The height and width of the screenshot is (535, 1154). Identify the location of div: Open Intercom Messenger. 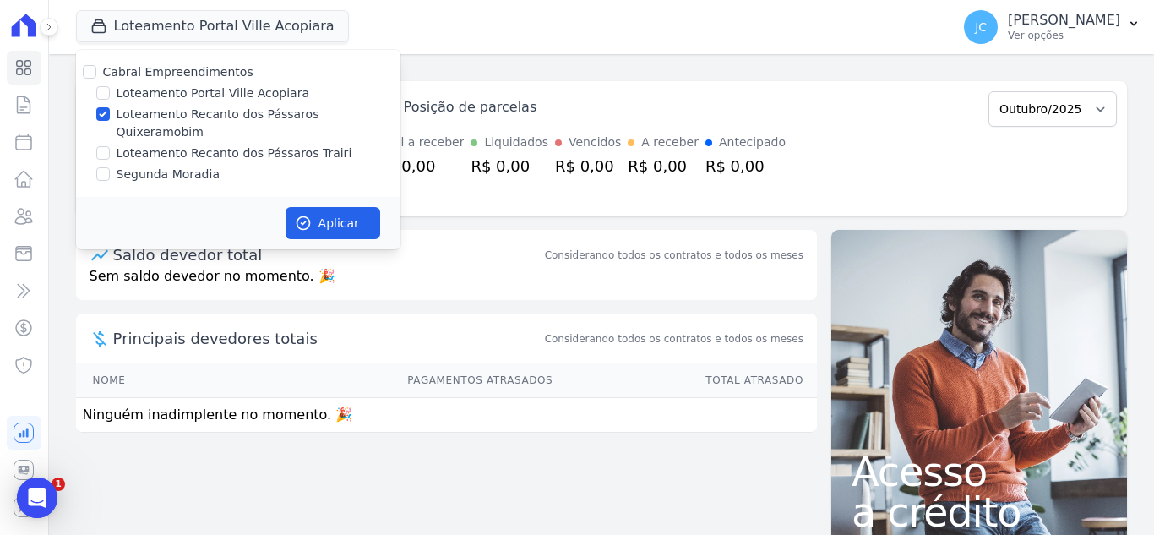
(37, 497).